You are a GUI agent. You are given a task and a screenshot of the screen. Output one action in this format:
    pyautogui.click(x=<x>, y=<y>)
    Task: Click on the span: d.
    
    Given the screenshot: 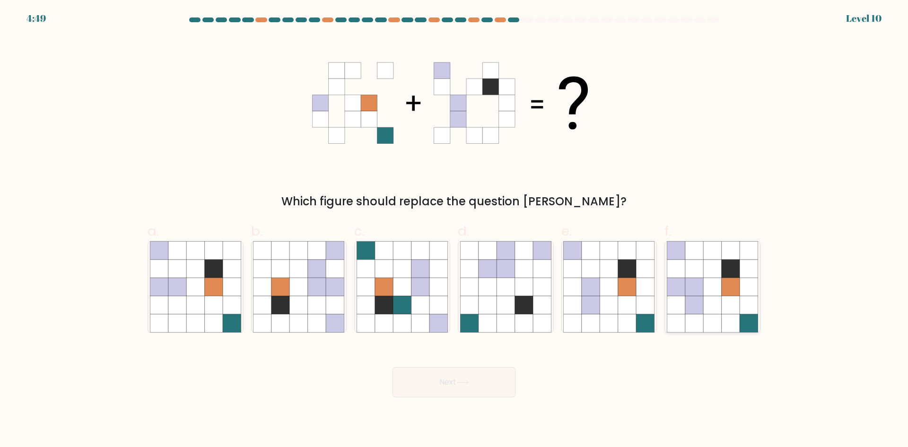 What is the action you would take?
    pyautogui.click(x=463, y=231)
    